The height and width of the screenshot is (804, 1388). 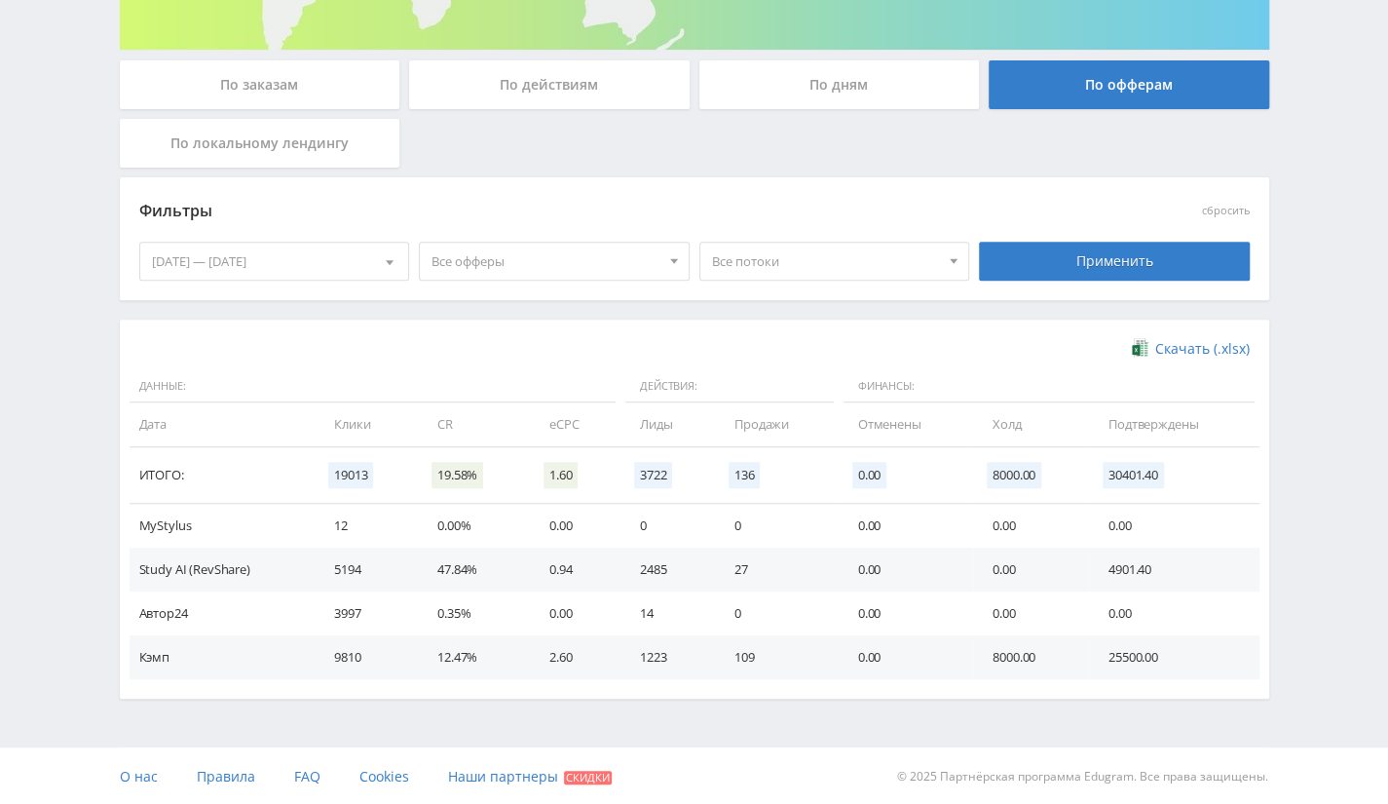 What do you see at coordinates (372, 387) in the screenshot?
I see `span: Данные:` at bounding box center [372, 387].